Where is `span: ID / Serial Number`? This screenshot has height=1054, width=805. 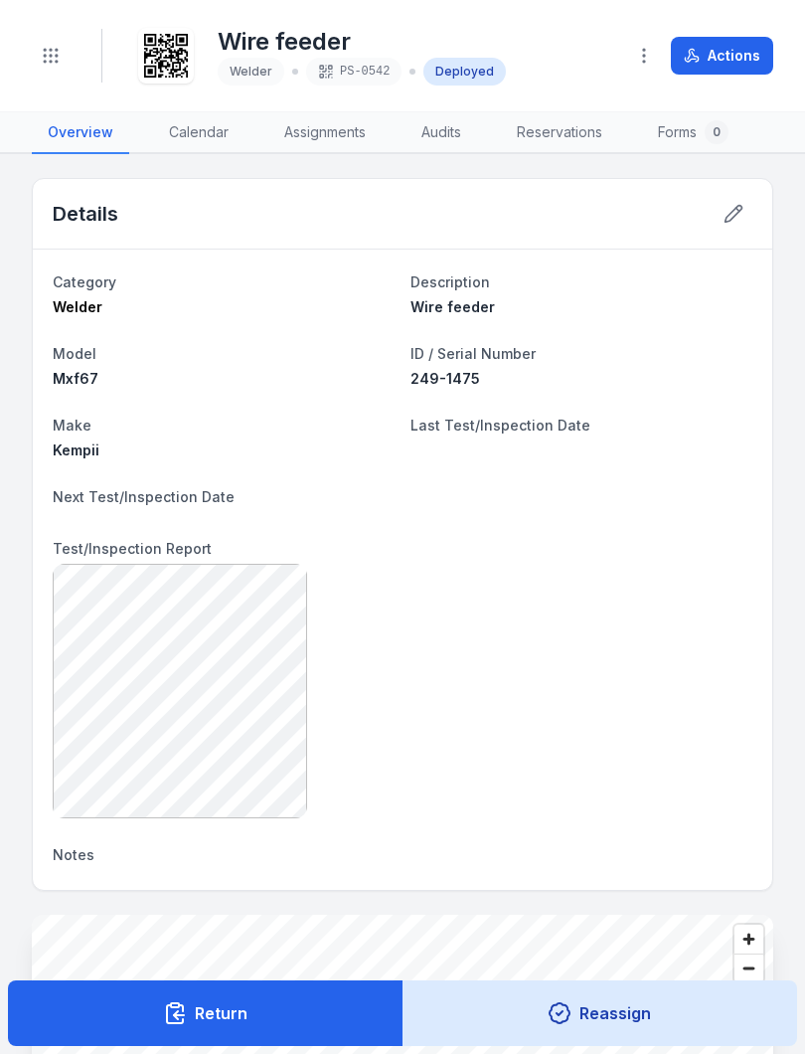
span: ID / Serial Number is located at coordinates (473, 353).